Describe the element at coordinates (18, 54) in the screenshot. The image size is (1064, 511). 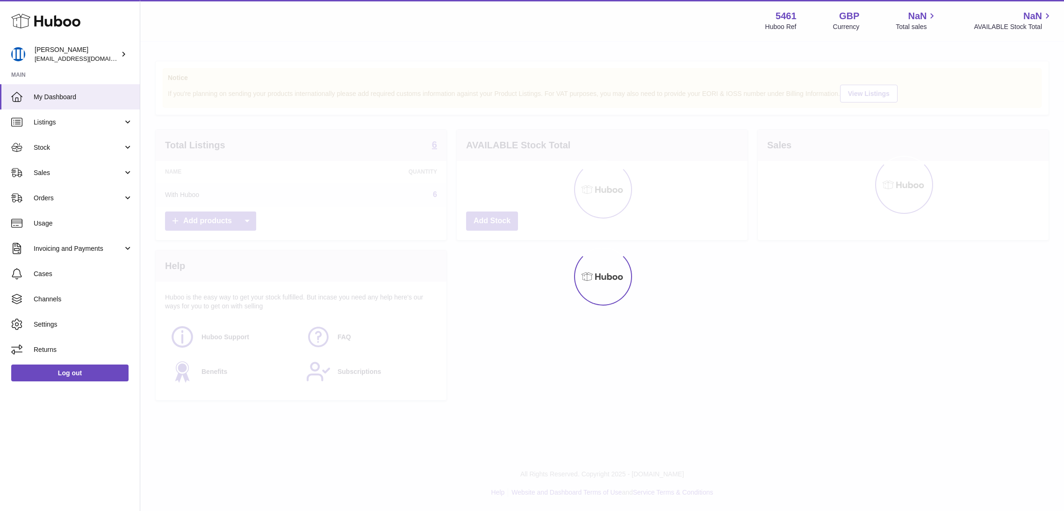
I see `img: oksana@monimoto.com` at that location.